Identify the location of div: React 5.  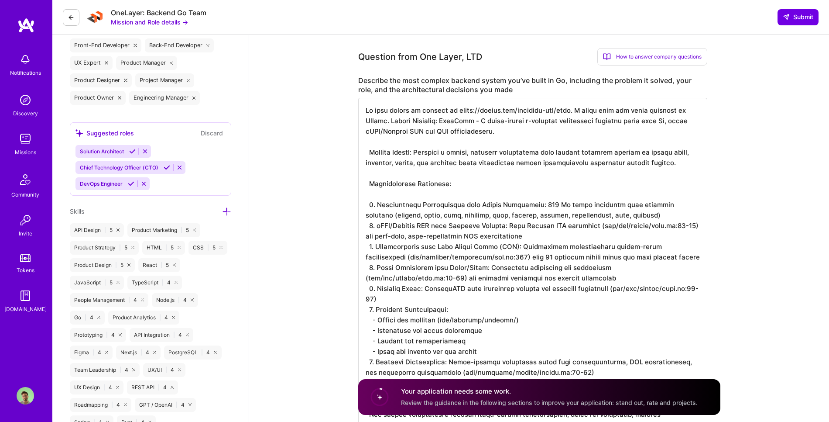
(159, 265).